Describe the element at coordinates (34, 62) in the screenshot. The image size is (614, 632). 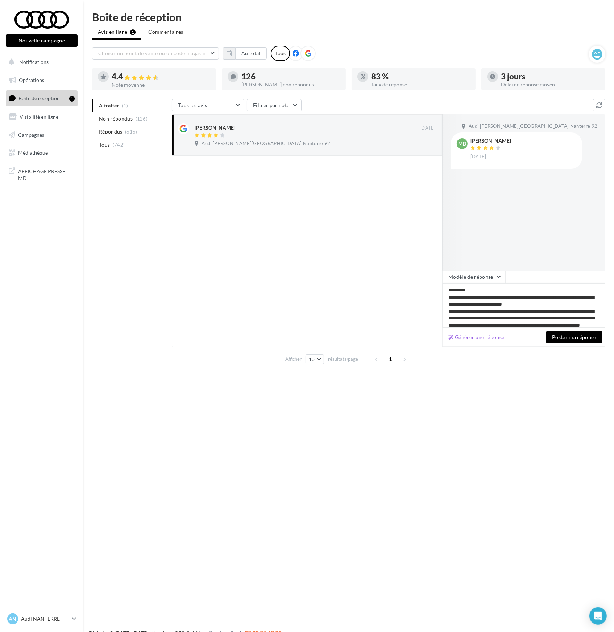
I see `span: Notifications` at that location.